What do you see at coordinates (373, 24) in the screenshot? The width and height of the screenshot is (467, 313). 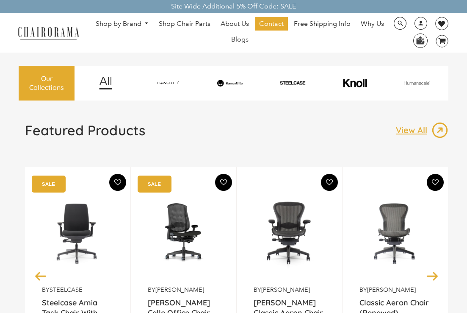 I see `span: Why Us` at bounding box center [373, 24].